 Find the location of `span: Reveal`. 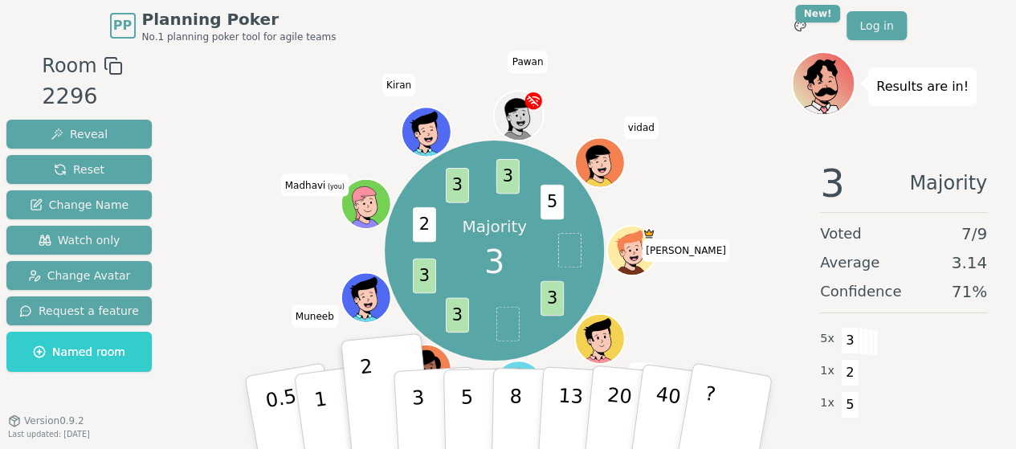

span: Reveal is located at coordinates (79, 134).